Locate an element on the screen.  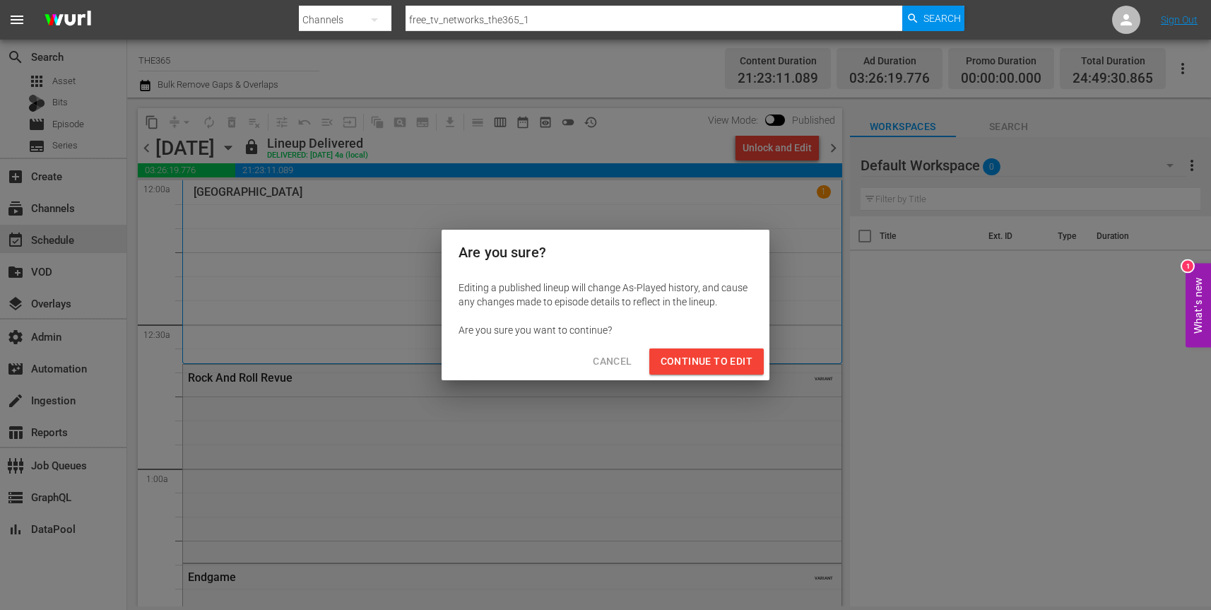
a: Sign Out is located at coordinates (1179, 20).